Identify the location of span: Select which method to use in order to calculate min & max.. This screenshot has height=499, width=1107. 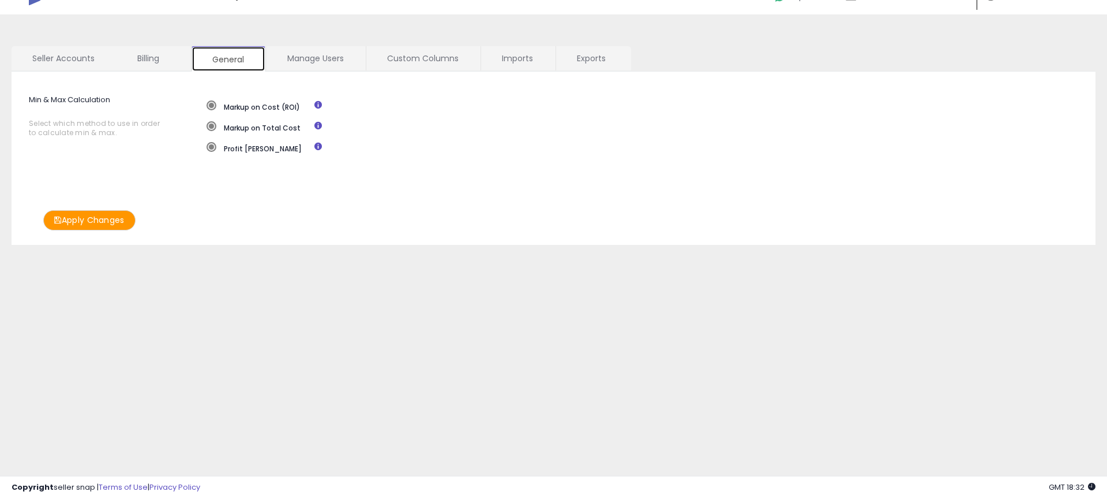
(97, 128).